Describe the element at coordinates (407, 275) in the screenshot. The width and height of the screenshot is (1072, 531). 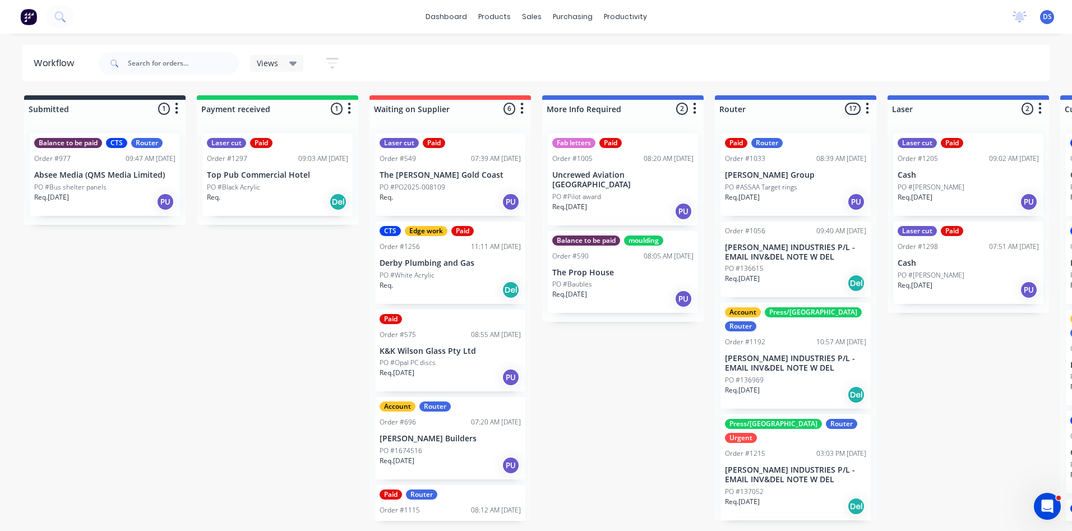
I see `p: PO #White Acrylic` at that location.